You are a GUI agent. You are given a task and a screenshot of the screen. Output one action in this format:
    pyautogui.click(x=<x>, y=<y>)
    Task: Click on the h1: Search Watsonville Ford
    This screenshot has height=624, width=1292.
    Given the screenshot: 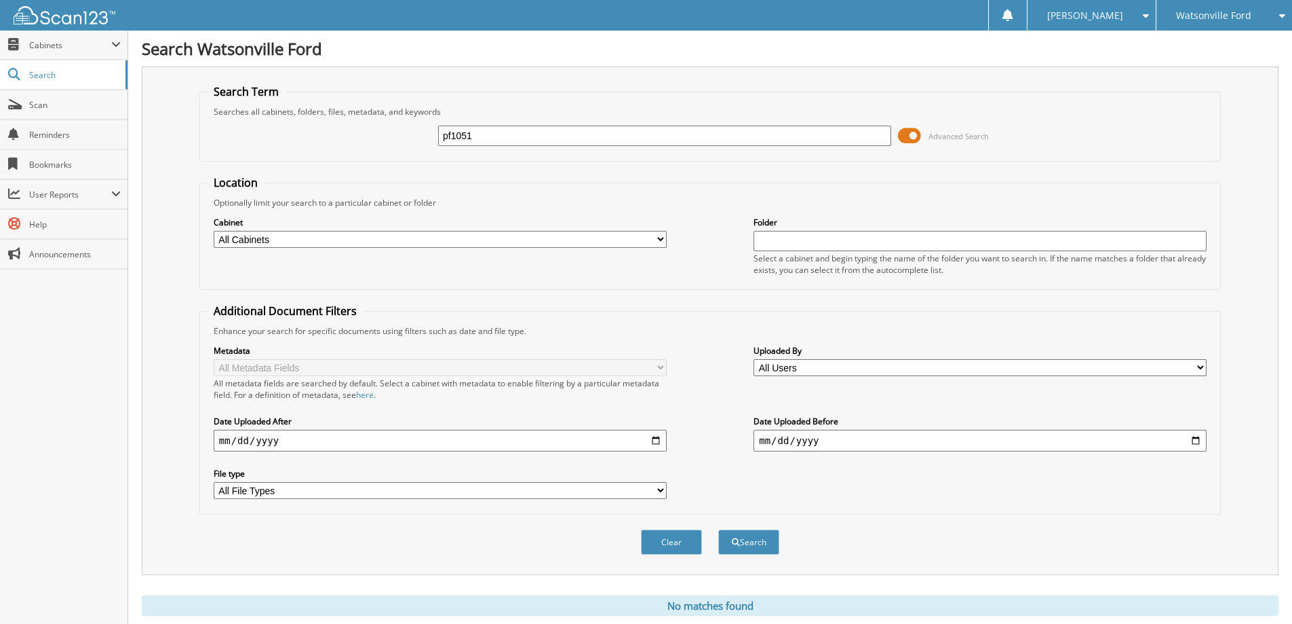 What is the action you would take?
    pyautogui.click(x=710, y=48)
    